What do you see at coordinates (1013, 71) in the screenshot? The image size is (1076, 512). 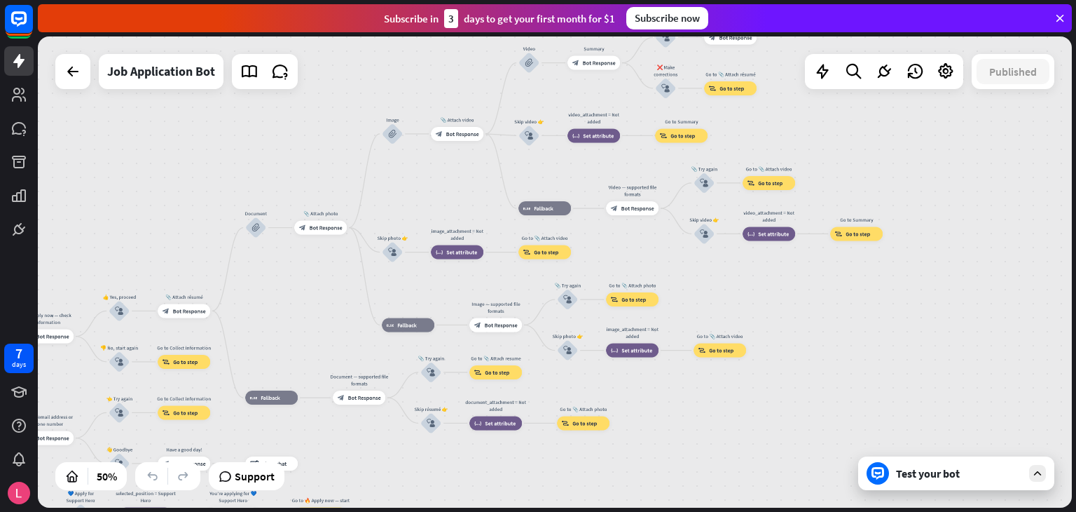 I see `button: Published` at bounding box center [1013, 71].